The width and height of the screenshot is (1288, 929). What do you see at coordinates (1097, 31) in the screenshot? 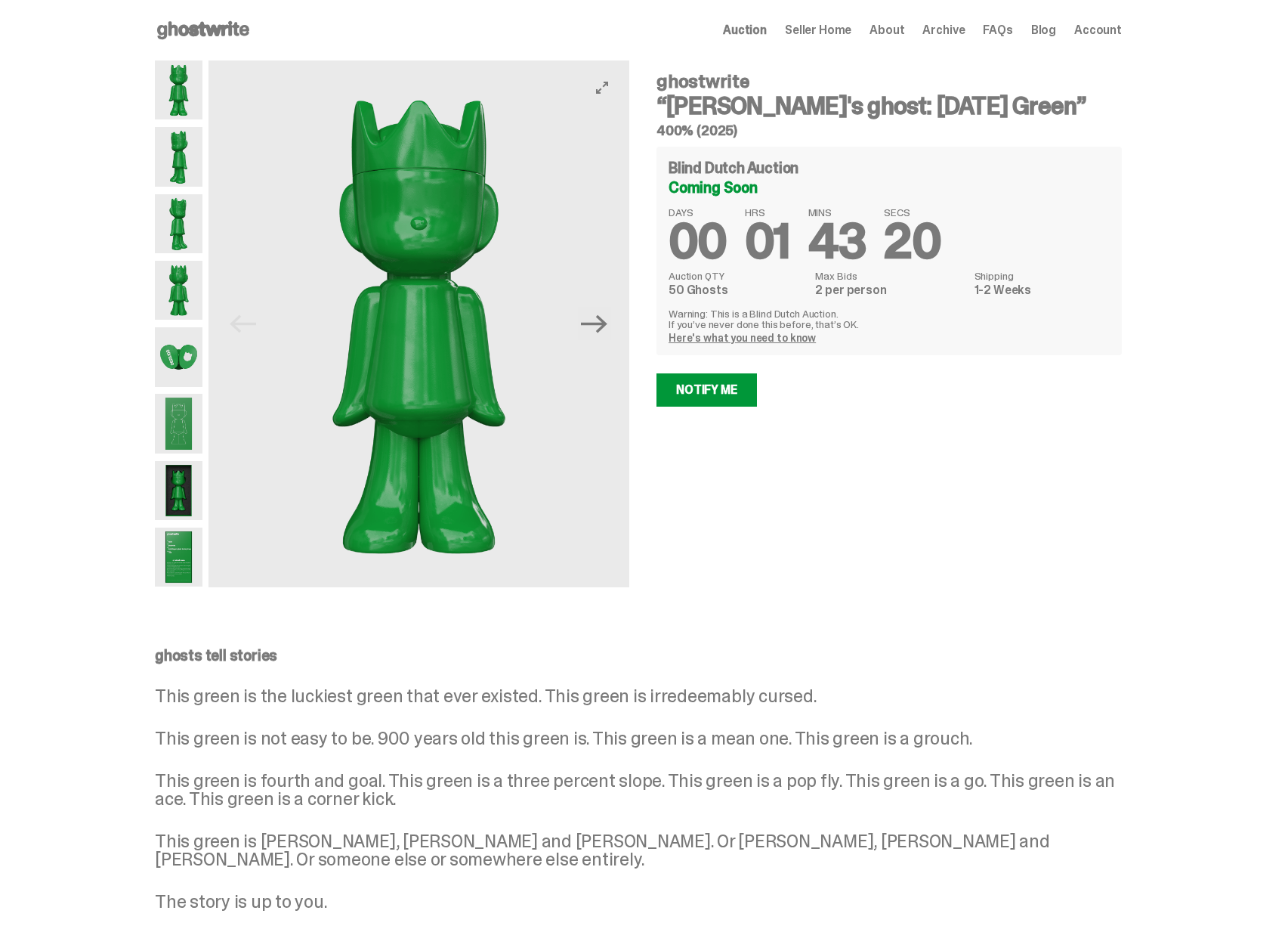
I see `a: Account` at bounding box center [1097, 31].